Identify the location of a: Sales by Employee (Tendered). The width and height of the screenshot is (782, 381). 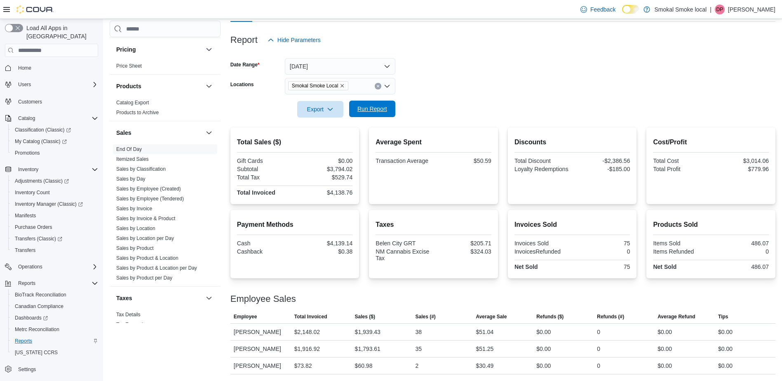
(150, 199).